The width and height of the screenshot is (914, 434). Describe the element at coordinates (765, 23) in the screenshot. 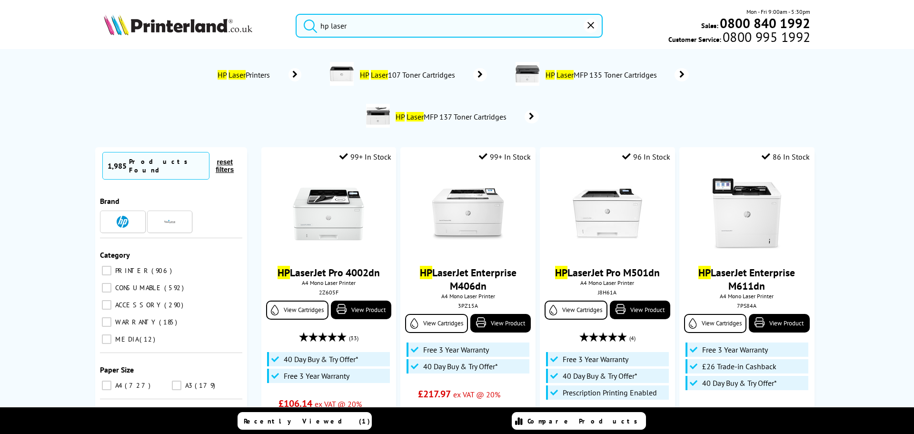

I see `b: 0800 840 1992` at that location.